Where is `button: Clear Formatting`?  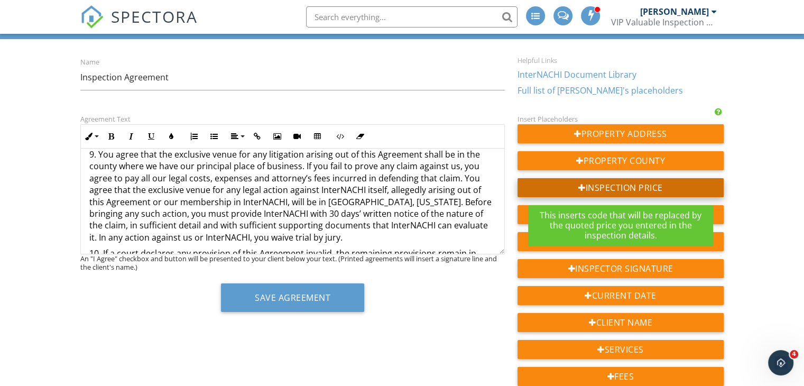
button: Clear Formatting is located at coordinates (360, 136).